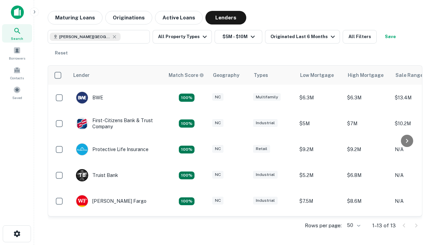 The width and height of the screenshot is (436, 245). I want to click on th: Lender, so click(117, 75).